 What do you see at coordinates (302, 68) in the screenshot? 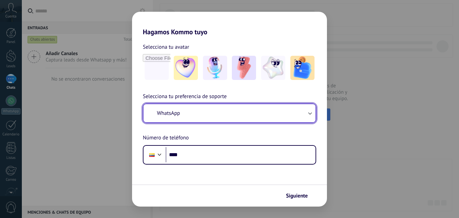
I see `img: -5.jpeg` at bounding box center [302, 68].